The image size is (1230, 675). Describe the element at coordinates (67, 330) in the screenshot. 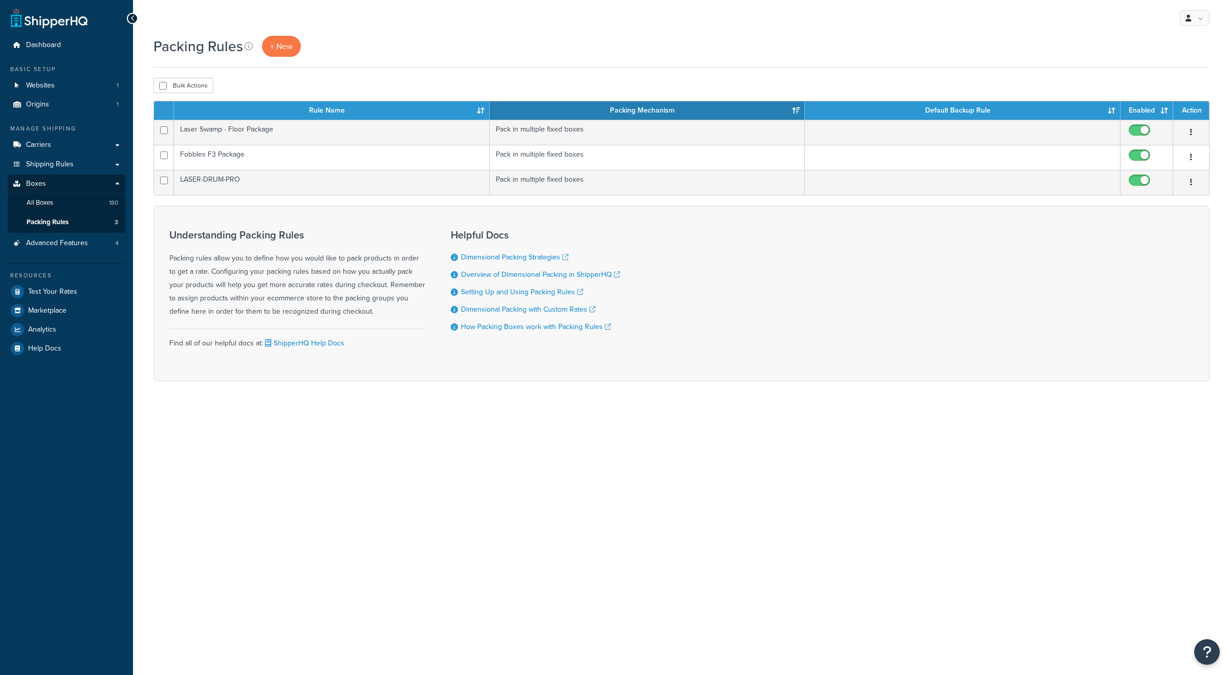

I see `a: Analytics` at that location.